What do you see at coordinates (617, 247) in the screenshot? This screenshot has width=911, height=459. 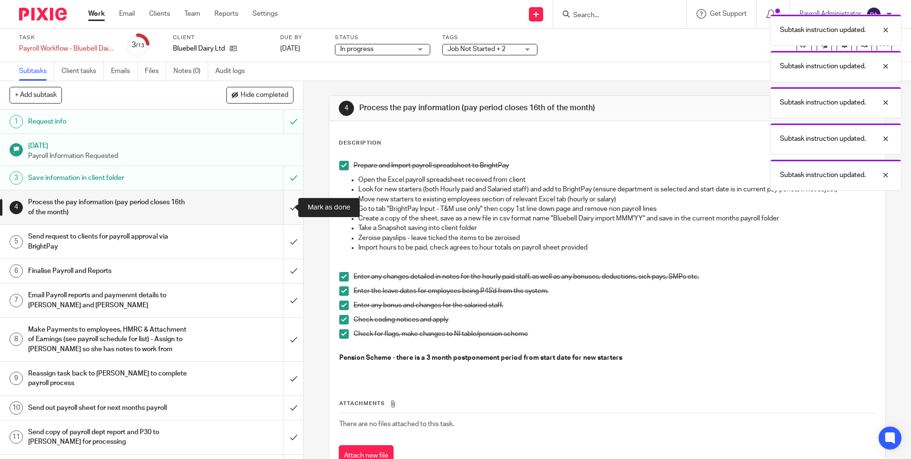 I see `p: Import hours to be paid, check agrees to hour totals on payroll sheet provided` at bounding box center [617, 247].